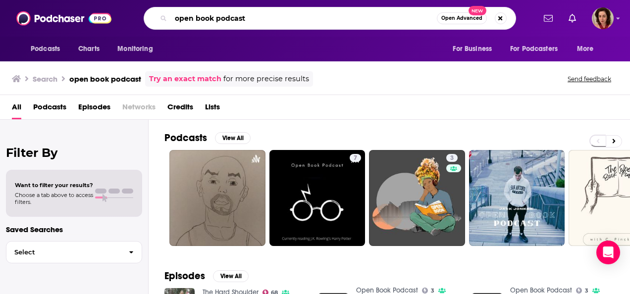 The height and width of the screenshot is (294, 630). Describe the element at coordinates (180, 109) in the screenshot. I see `a: Credits` at that location.